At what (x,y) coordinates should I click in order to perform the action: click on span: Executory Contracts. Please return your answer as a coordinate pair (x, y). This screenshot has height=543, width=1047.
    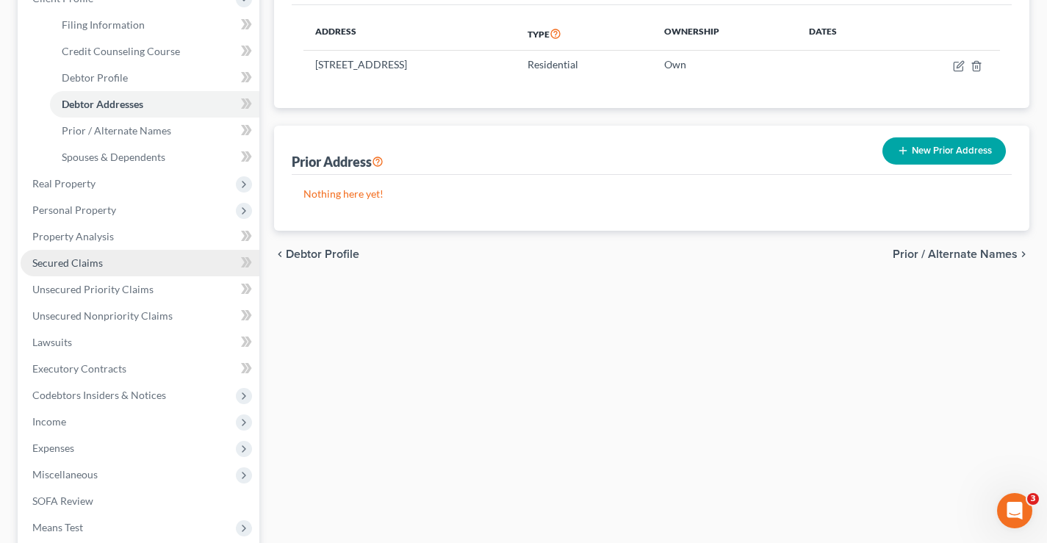
    Looking at the image, I should click on (79, 368).